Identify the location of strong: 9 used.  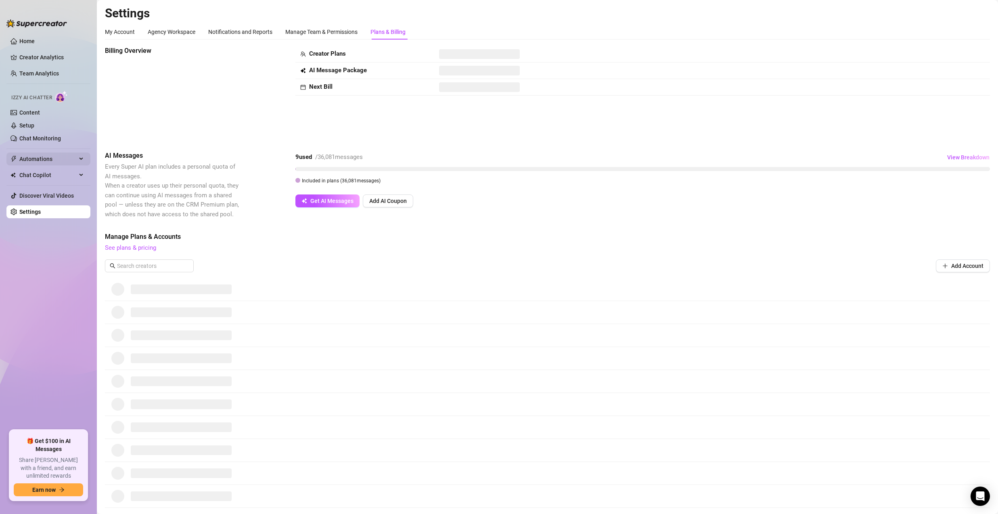
(303, 157).